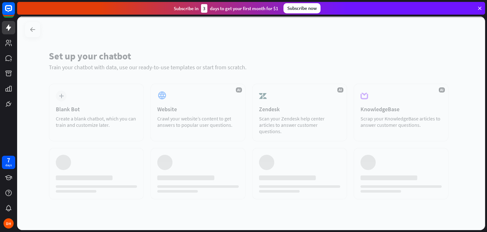  Describe the element at coordinates (204, 8) in the screenshot. I see `div: 3` at that location.